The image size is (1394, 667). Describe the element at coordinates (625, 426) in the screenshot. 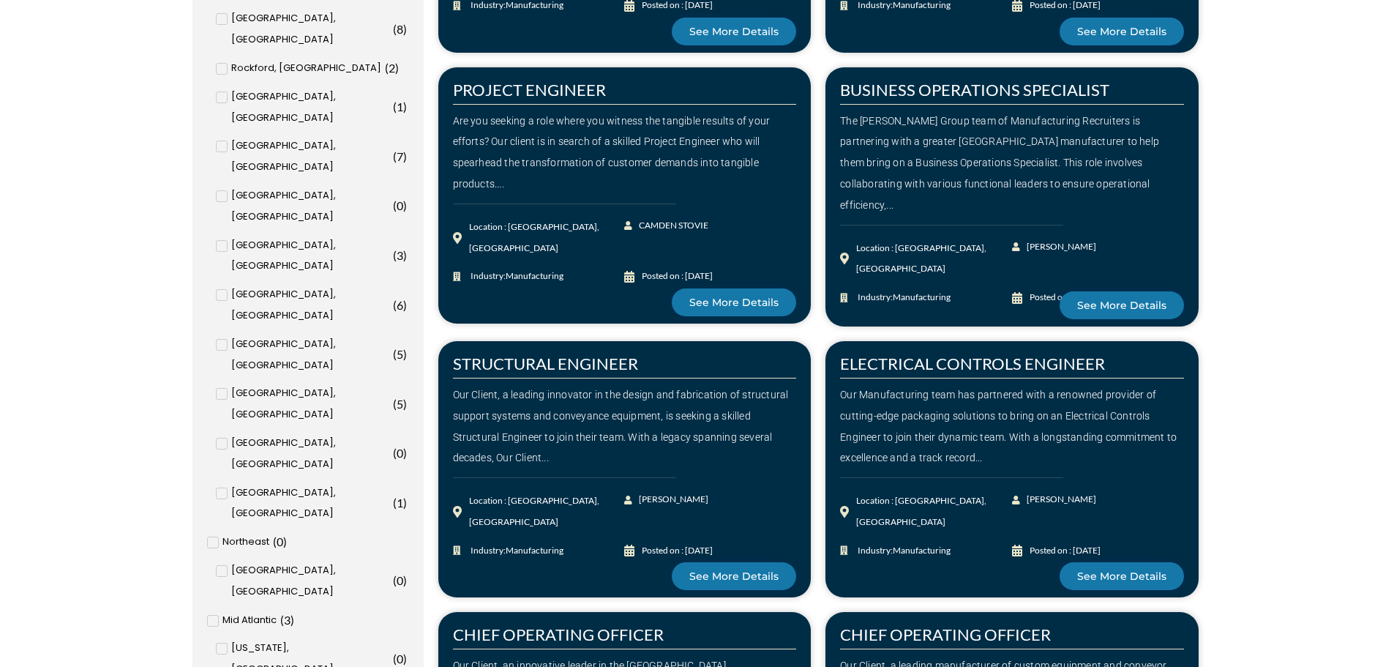

I see `div: Our Client, a leading innovator in the design and fabrication of structural support systems and c...` at that location.